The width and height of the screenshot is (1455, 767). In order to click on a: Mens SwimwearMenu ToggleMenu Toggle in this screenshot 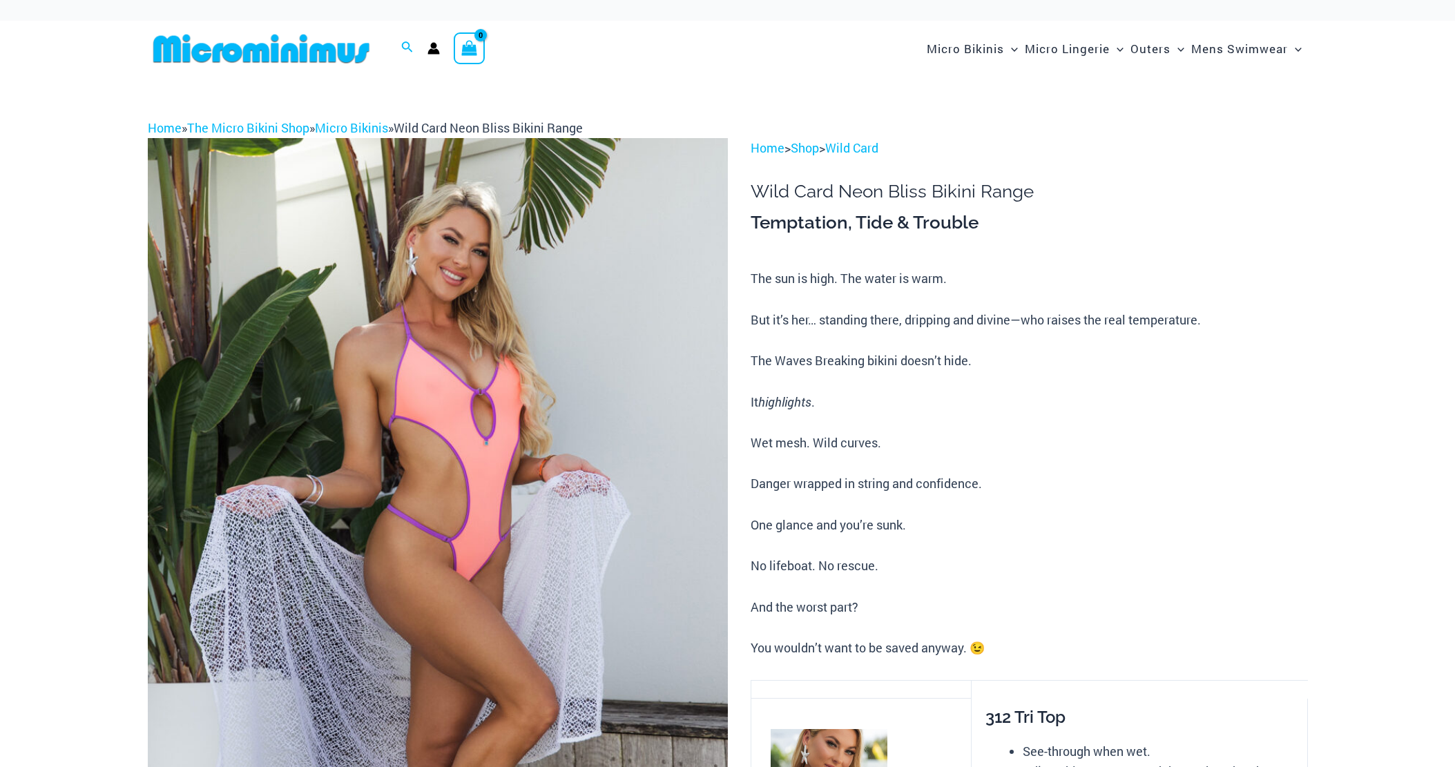, I will do `click(1246, 48)`.